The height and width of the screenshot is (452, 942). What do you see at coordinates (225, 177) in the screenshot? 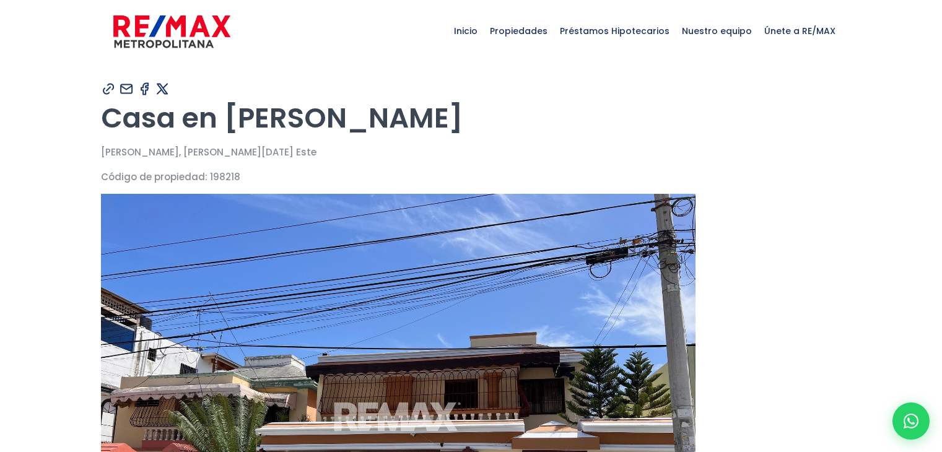
I see `span: 198218` at bounding box center [225, 177].